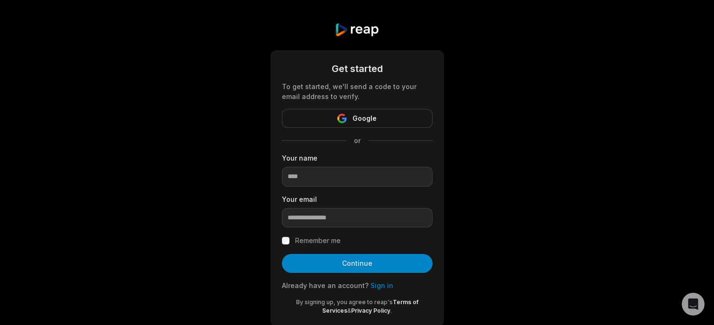 This screenshot has height=325, width=714. Describe the element at coordinates (357, 264) in the screenshot. I see `button: Continue` at that location.